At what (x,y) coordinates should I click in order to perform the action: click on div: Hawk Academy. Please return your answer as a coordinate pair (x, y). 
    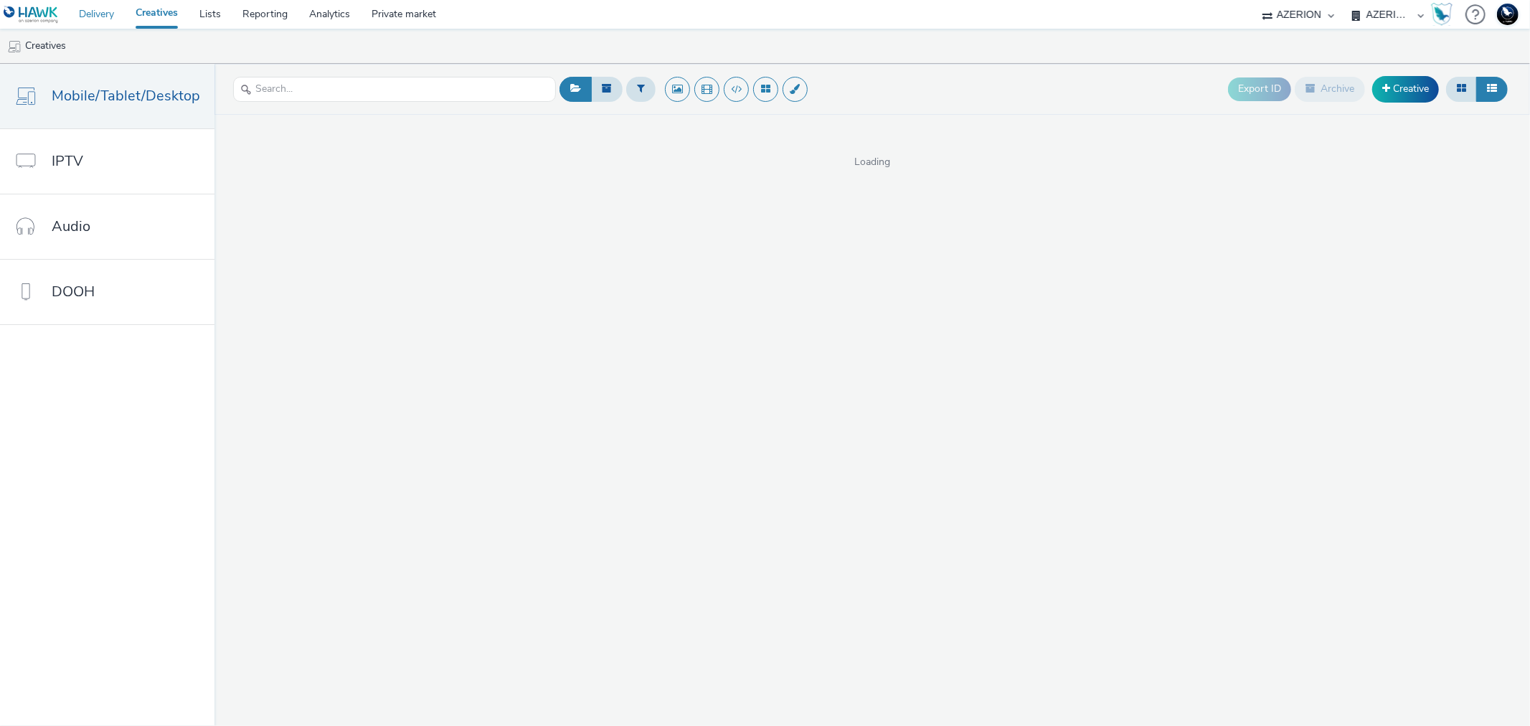
    Looking at the image, I should click on (1442, 14).